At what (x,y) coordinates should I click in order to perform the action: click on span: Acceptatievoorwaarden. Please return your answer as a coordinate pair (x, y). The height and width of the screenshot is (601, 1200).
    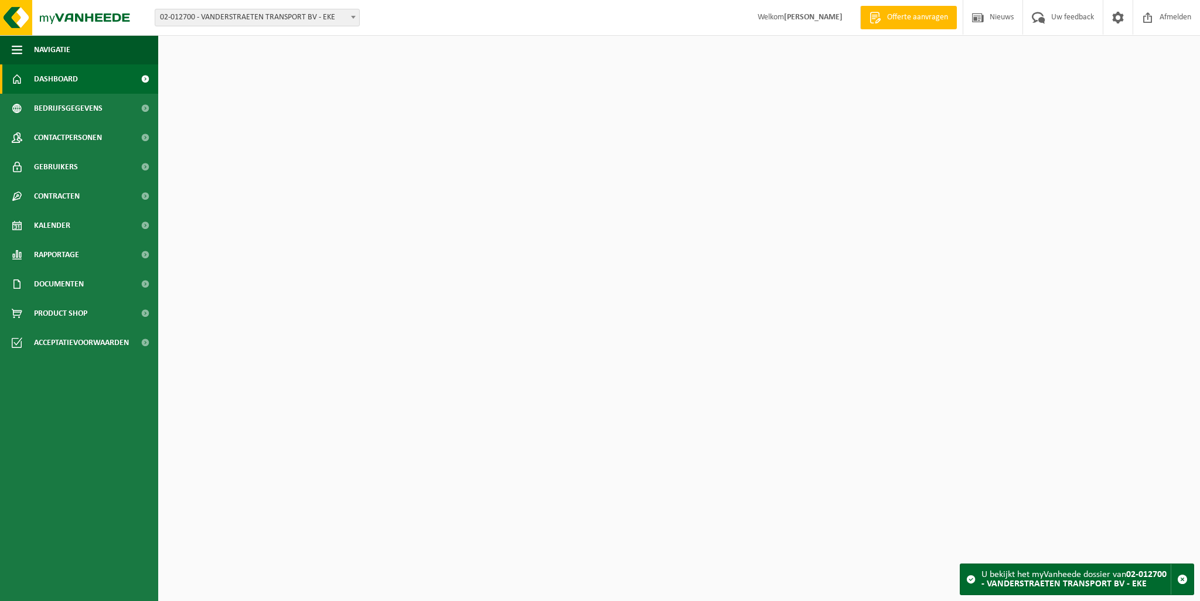
    Looking at the image, I should click on (81, 343).